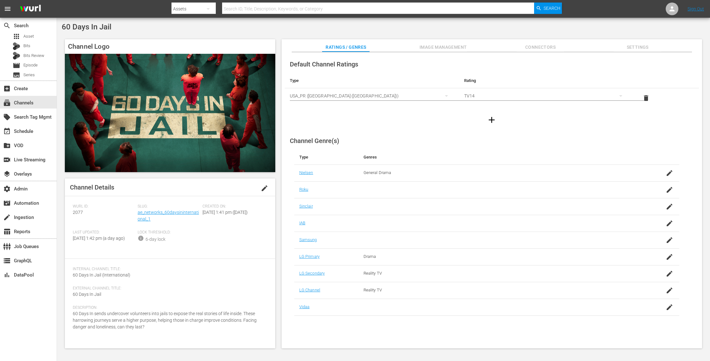 The height and width of the screenshot is (361, 710). I want to click on a: ae_networks_60daysininternational_1, so click(168, 216).